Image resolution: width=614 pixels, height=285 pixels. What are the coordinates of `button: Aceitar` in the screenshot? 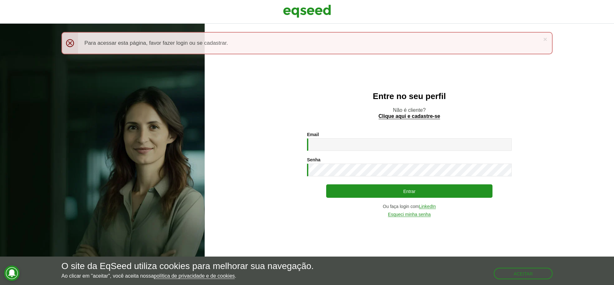 It's located at (524, 274).